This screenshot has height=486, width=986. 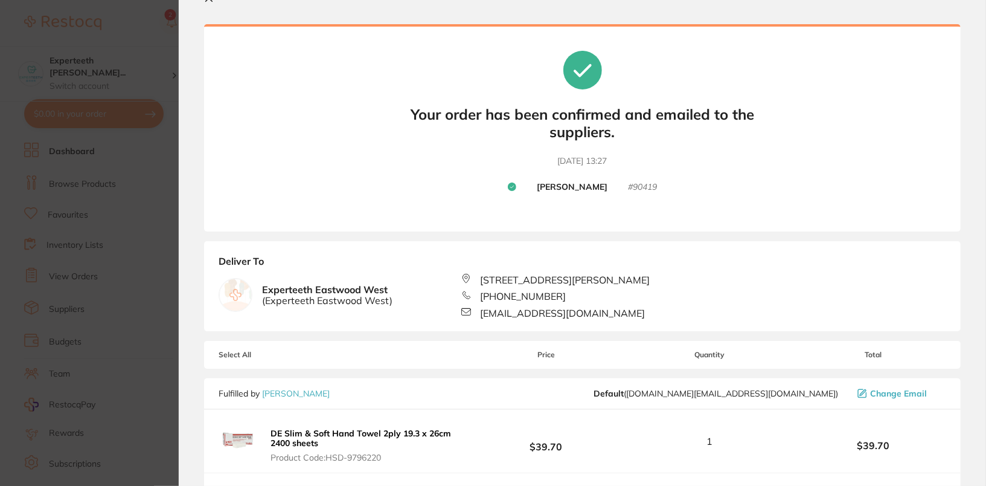 What do you see at coordinates (370, 445) in the screenshot?
I see `button: DE Slim & Soft Hand Towel 2ply 19.3 x 26cm 2400 sheets Product Code:HSD-9796220` at bounding box center [370, 445].